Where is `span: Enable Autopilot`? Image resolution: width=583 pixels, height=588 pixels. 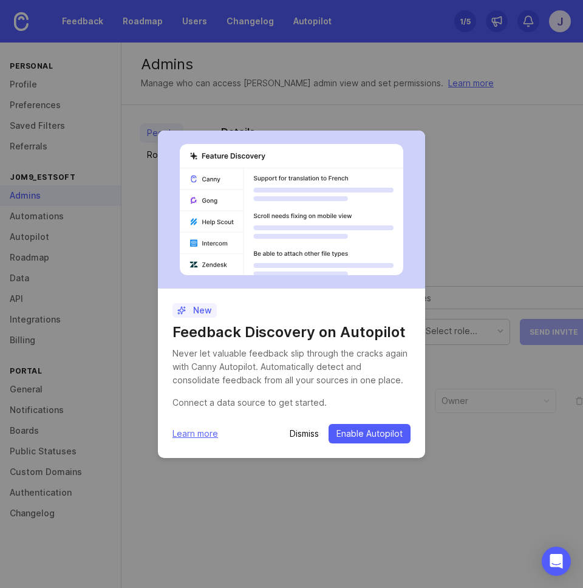 span: Enable Autopilot is located at coordinates (369, 433).